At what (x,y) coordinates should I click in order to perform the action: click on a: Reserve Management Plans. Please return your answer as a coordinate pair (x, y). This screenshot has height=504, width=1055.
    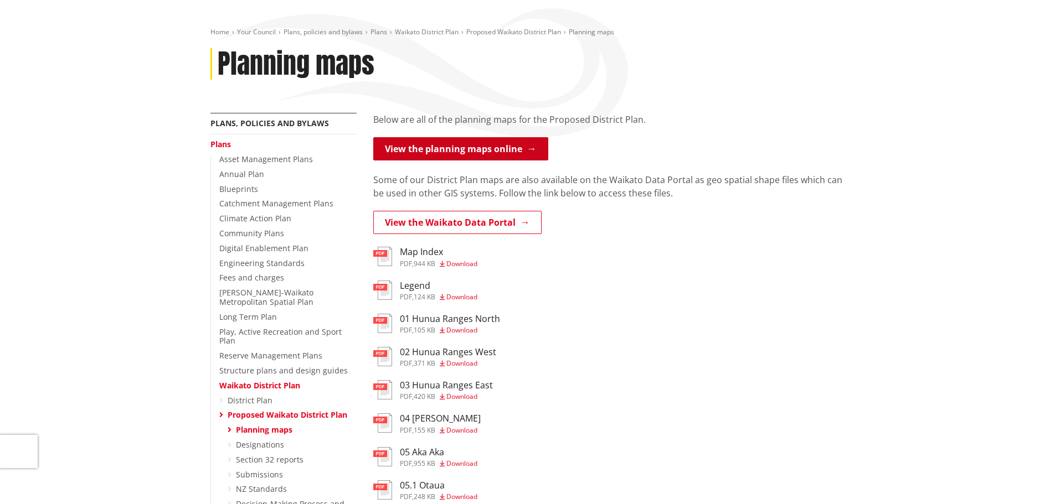
    Looking at the image, I should click on (271, 356).